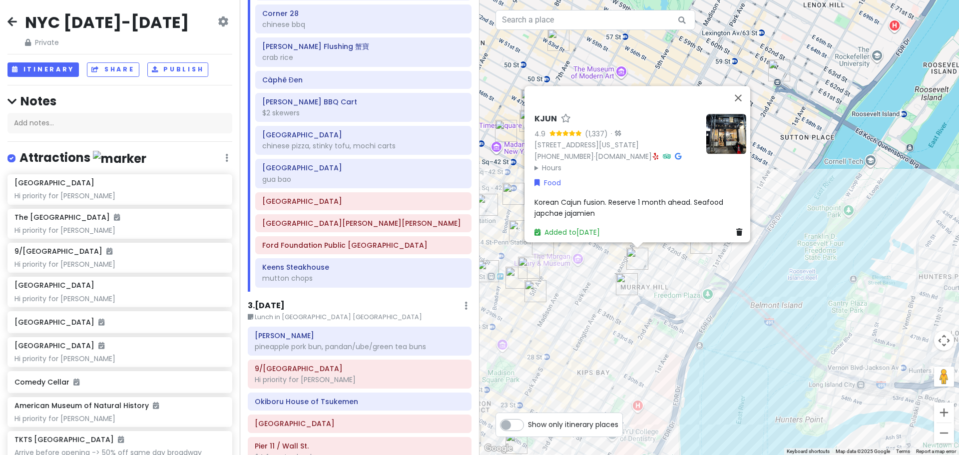 This screenshot has height=455, width=959. What do you see at coordinates (363, 168) in the screenshot?
I see `h6: Taipei Hong` at bounding box center [363, 168].